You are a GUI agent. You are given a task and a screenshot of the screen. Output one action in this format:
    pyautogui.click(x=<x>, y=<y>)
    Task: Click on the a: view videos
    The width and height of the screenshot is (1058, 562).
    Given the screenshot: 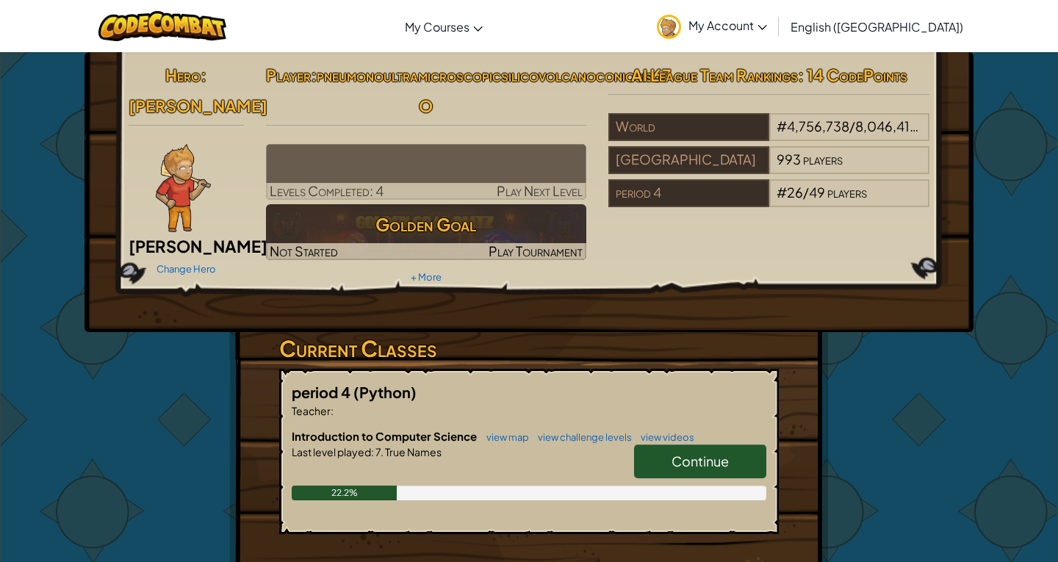 What is the action you would take?
    pyautogui.click(x=664, y=437)
    